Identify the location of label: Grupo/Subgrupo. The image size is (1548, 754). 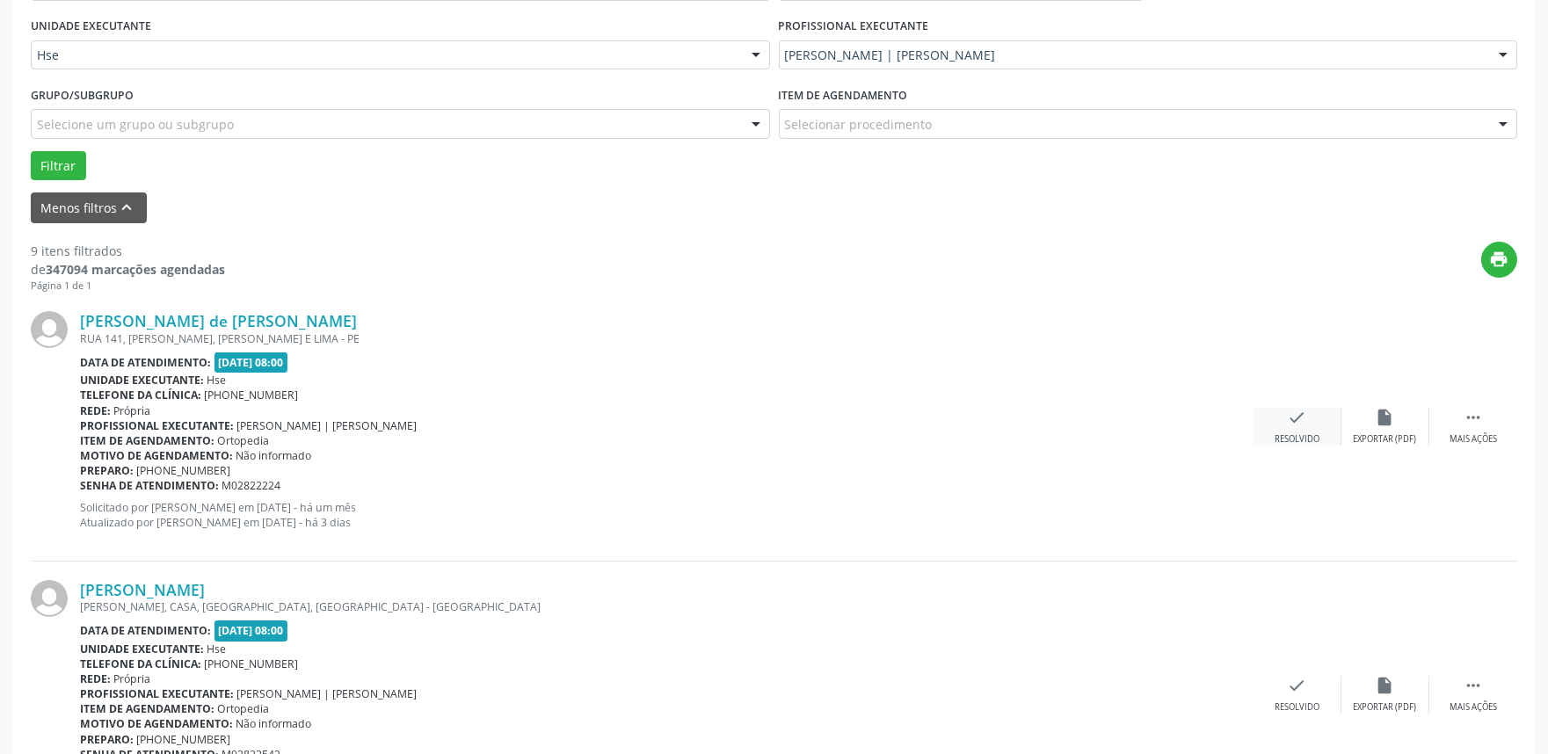
(82, 95).